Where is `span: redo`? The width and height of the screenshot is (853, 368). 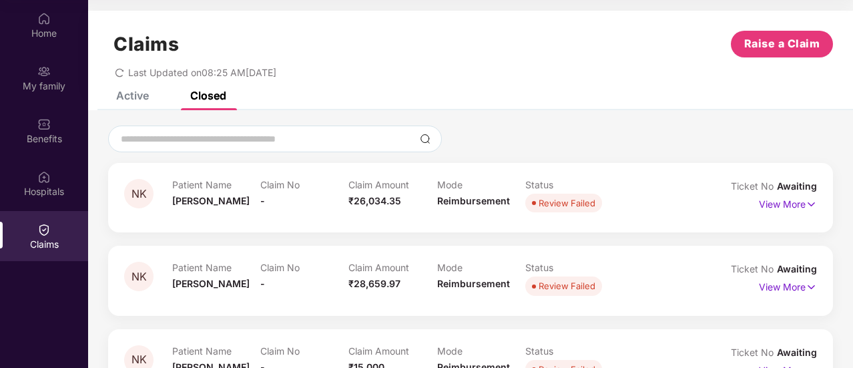 span: redo is located at coordinates (120, 72).